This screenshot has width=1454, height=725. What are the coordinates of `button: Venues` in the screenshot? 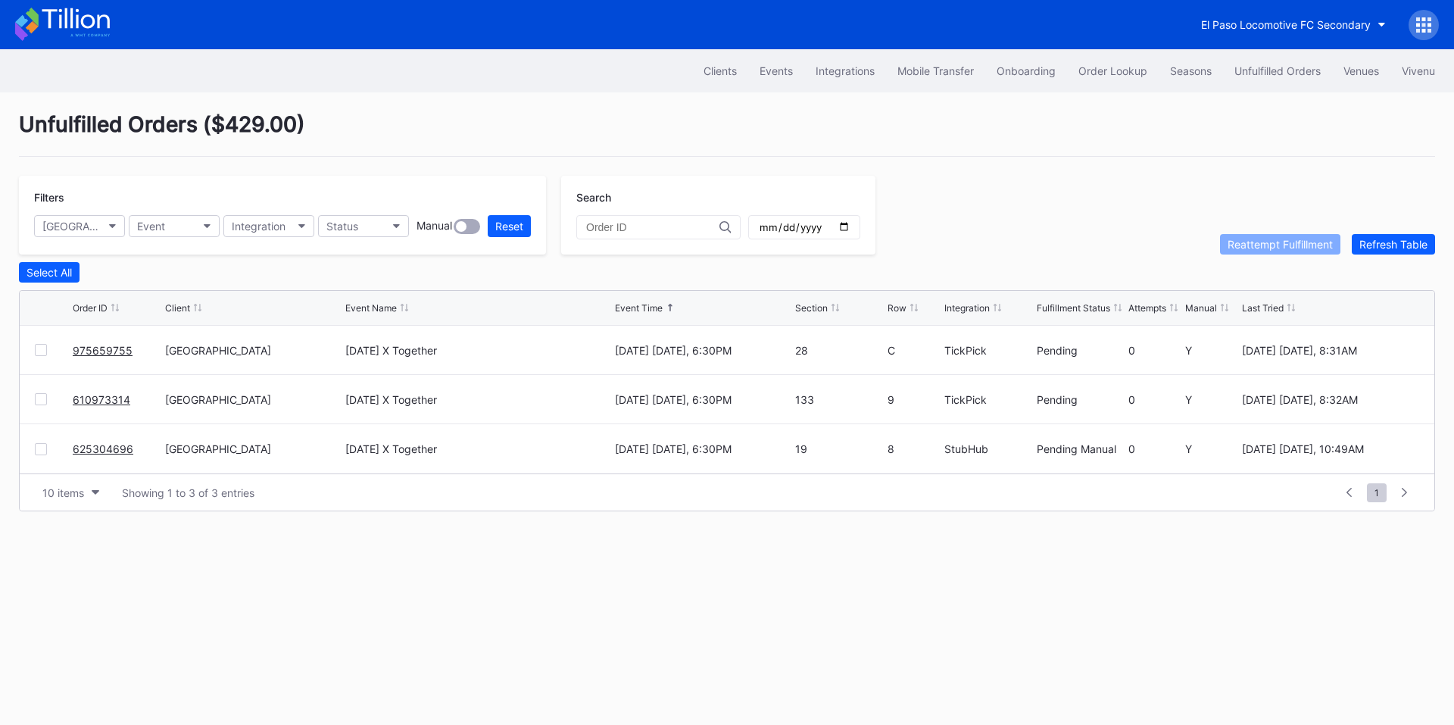 It's located at (1361, 70).